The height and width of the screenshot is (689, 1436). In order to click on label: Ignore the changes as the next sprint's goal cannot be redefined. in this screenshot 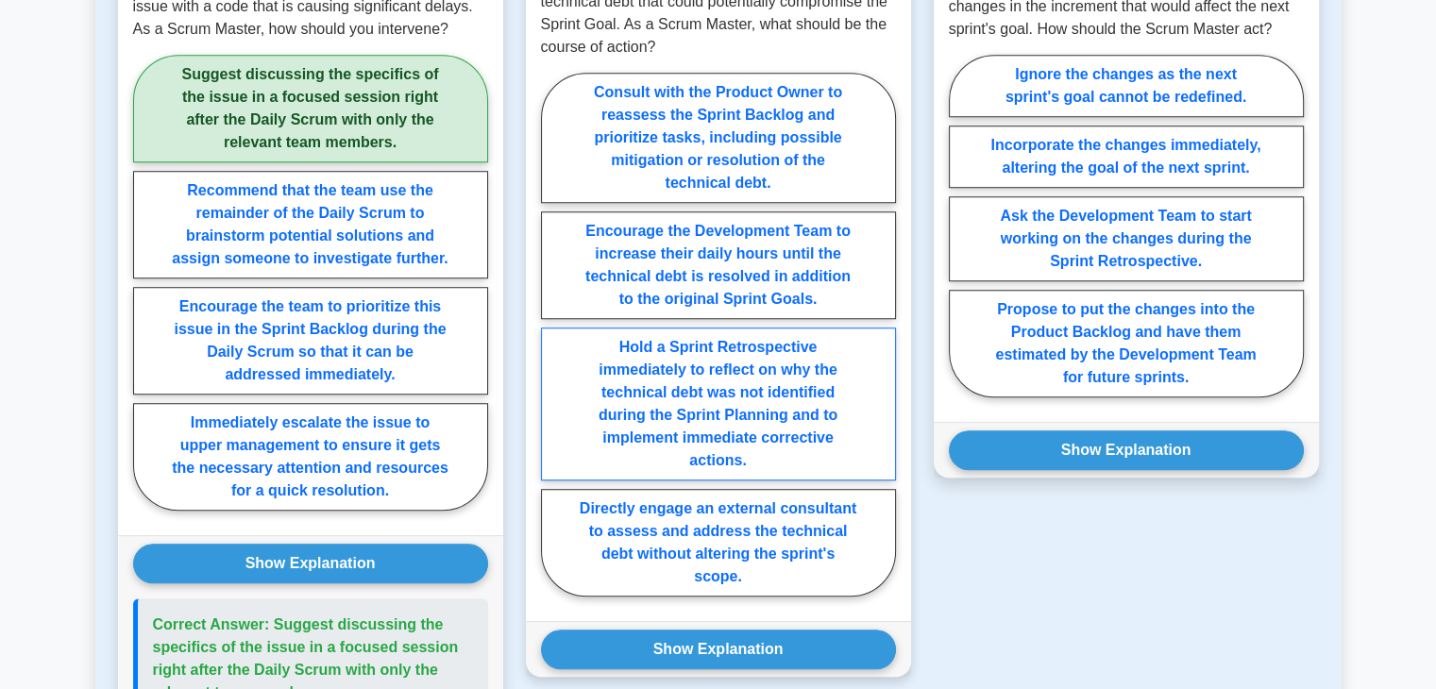, I will do `click(1126, 86)`.